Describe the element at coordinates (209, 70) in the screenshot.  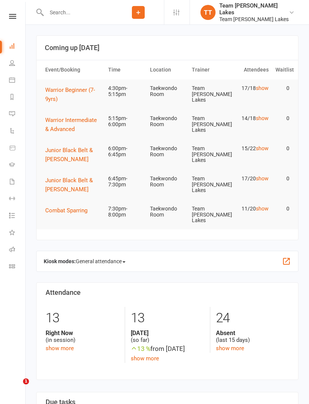
I see `th: Trainer` at that location.